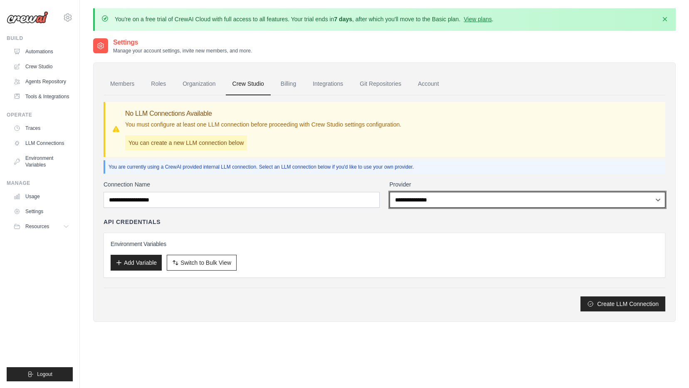 Image resolution: width=689 pixels, height=388 pixels. I want to click on div: Build, so click(40, 38).